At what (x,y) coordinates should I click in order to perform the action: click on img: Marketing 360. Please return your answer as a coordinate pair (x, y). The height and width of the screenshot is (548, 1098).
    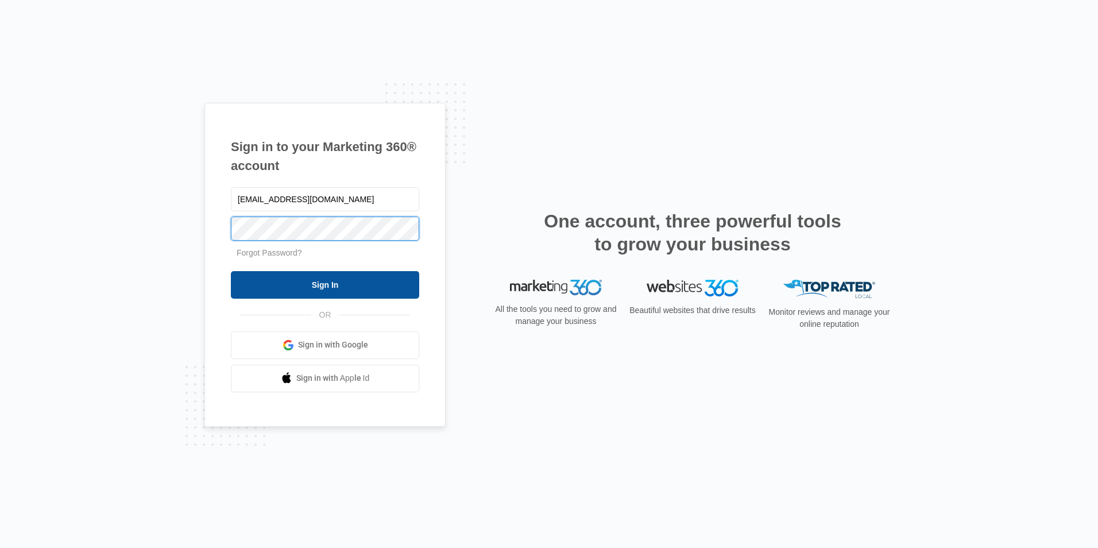
    Looking at the image, I should click on (556, 288).